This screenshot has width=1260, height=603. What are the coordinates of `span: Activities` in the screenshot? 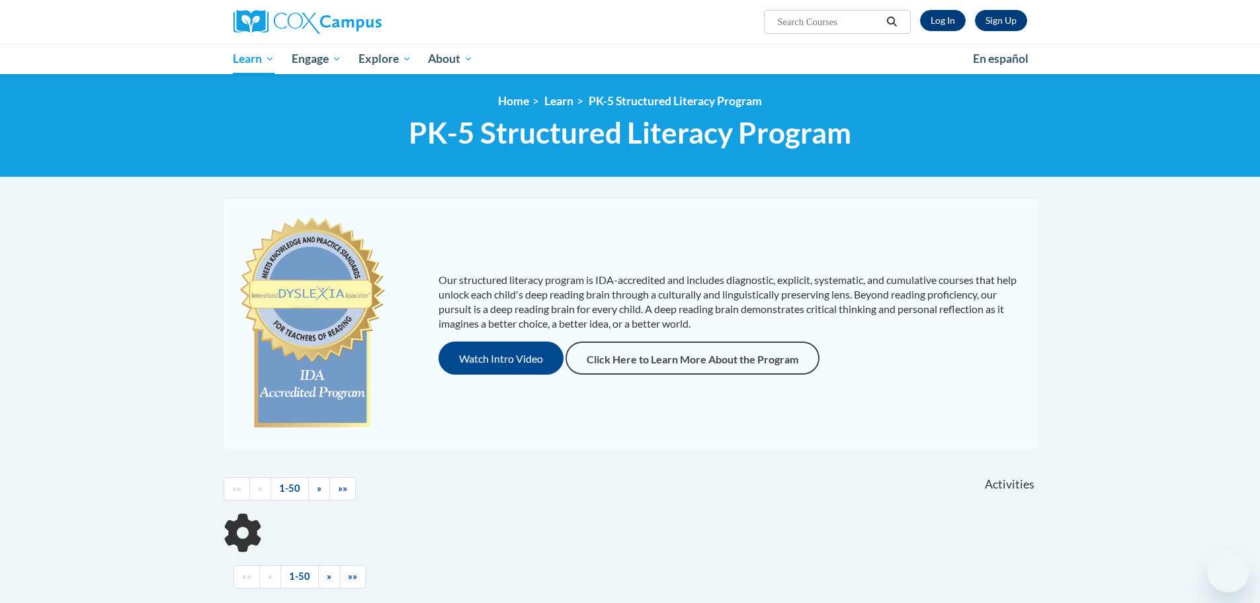 It's located at (1010, 484).